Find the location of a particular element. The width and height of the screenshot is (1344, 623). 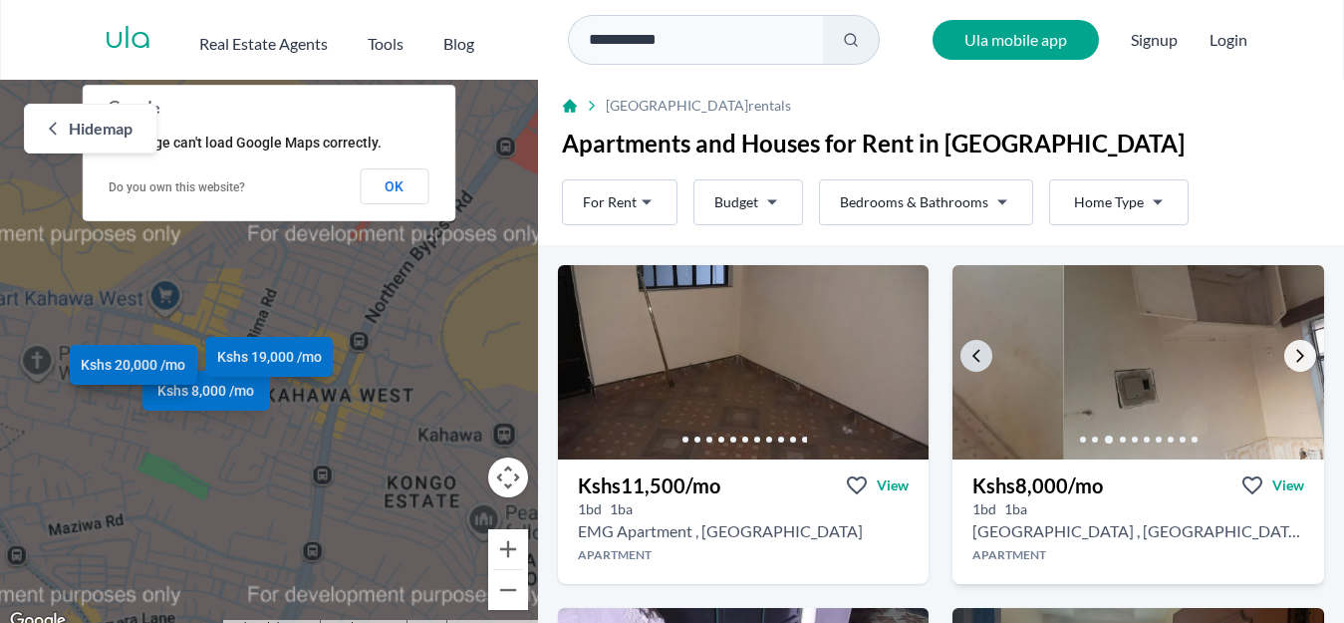

a: Go to the next property image is located at coordinates (1300, 356).